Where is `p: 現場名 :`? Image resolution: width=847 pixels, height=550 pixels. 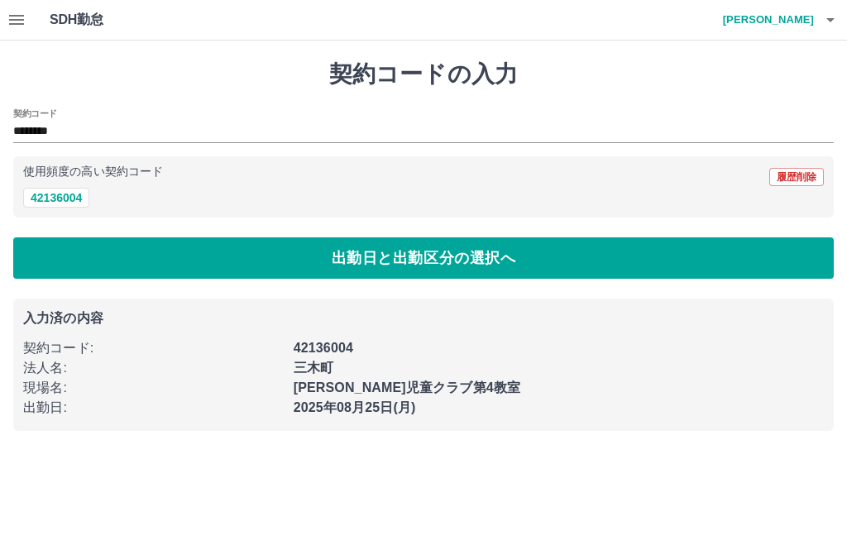 p: 現場名 : is located at coordinates (153, 388).